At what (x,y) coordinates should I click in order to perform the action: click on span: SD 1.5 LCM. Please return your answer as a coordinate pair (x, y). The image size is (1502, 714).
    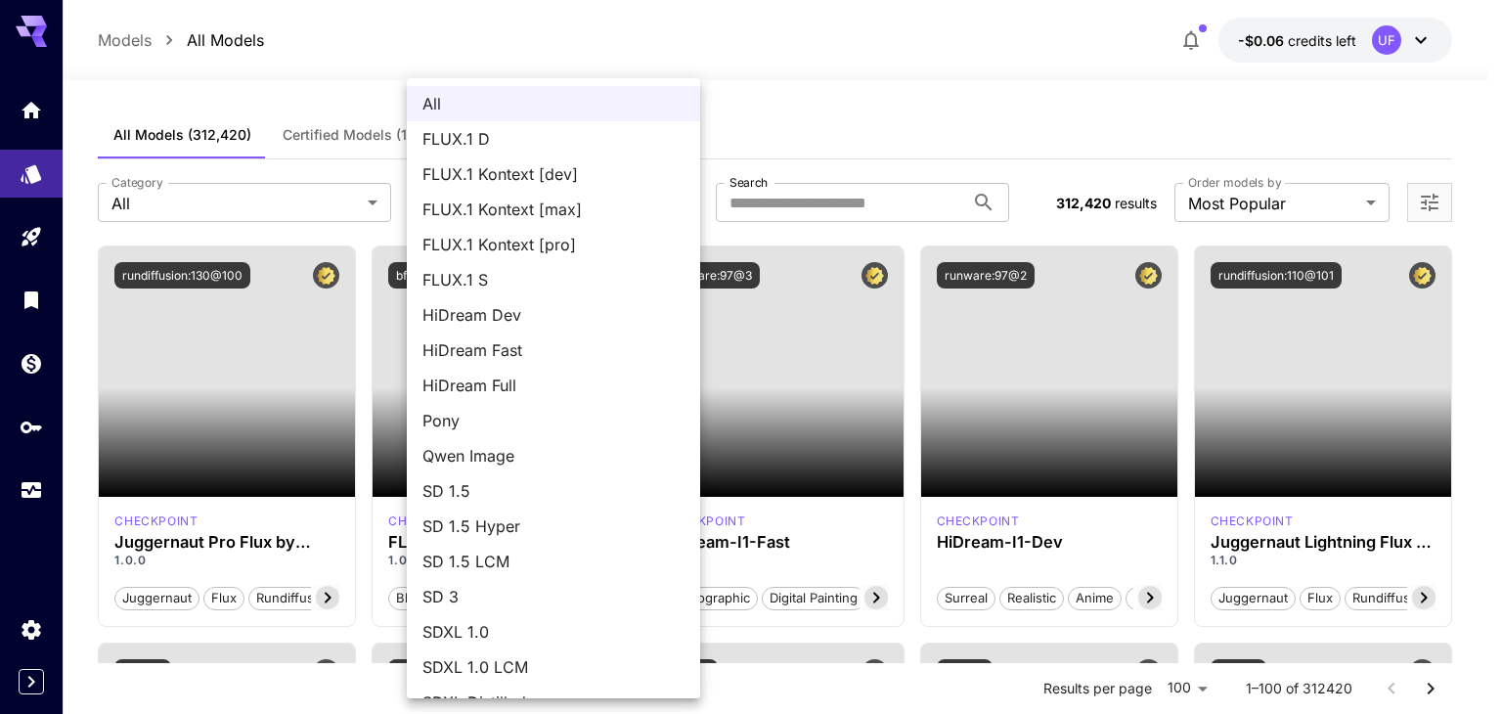
    Looking at the image, I should click on (554, 561).